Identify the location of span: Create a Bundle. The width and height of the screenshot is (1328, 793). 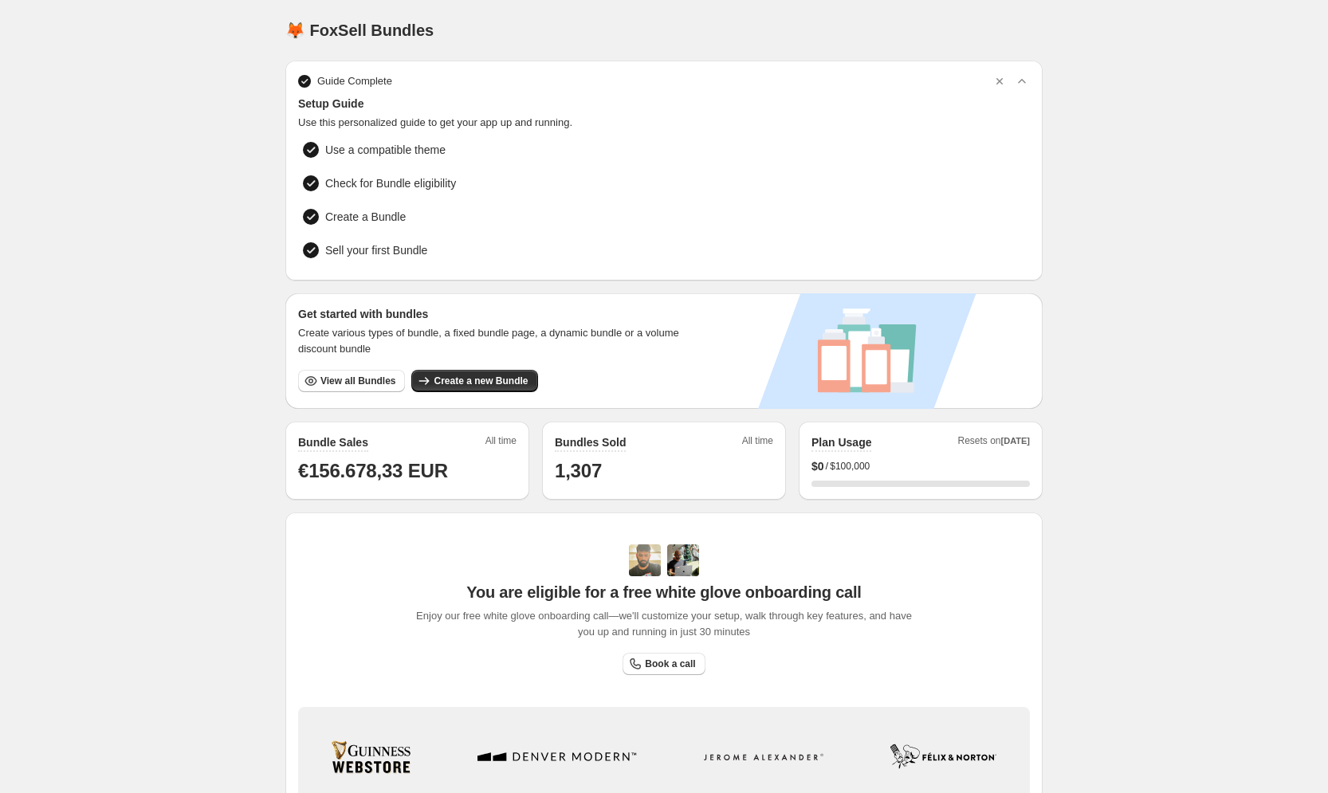
(365, 217).